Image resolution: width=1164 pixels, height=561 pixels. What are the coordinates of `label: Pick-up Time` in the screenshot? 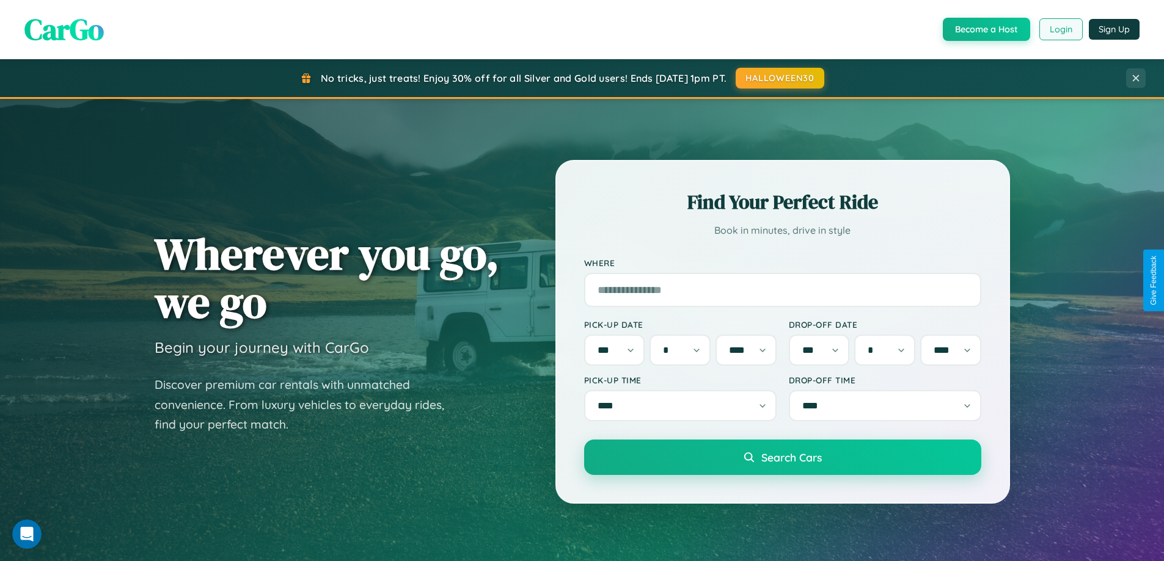 It's located at (680, 380).